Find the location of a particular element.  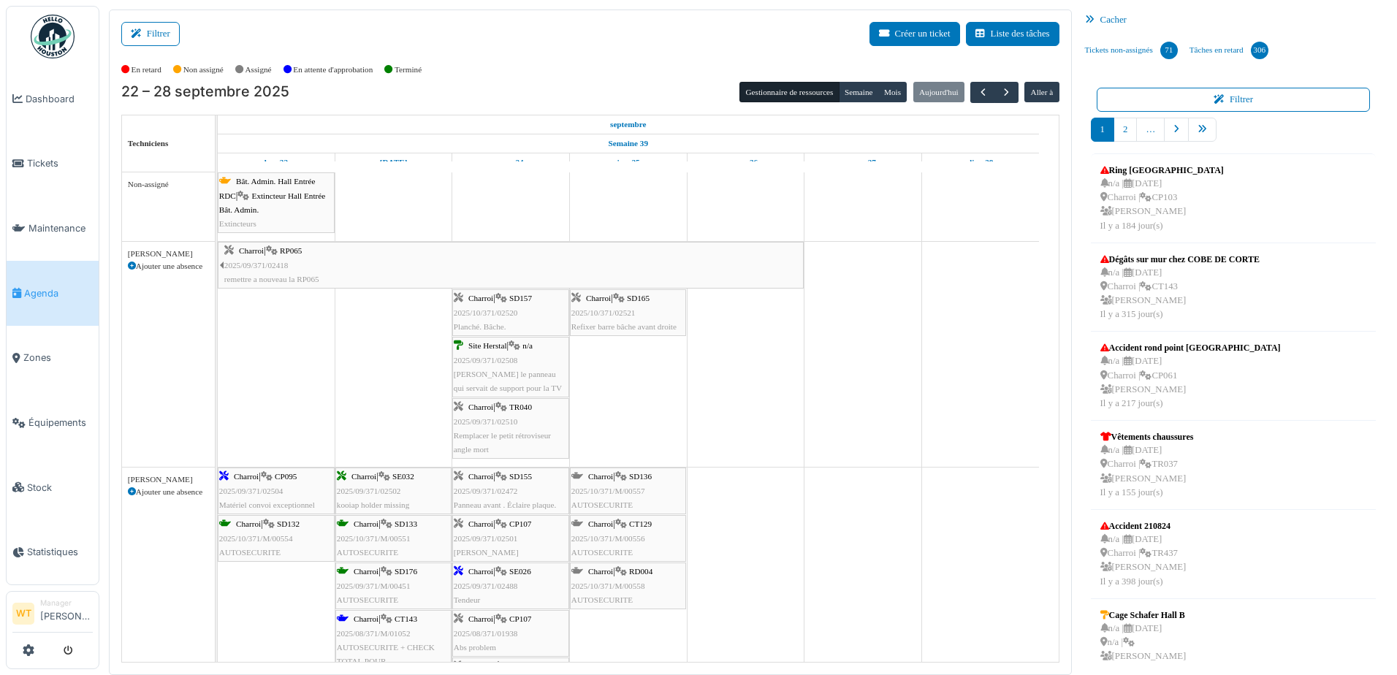

span: SE032 is located at coordinates (403, 476).